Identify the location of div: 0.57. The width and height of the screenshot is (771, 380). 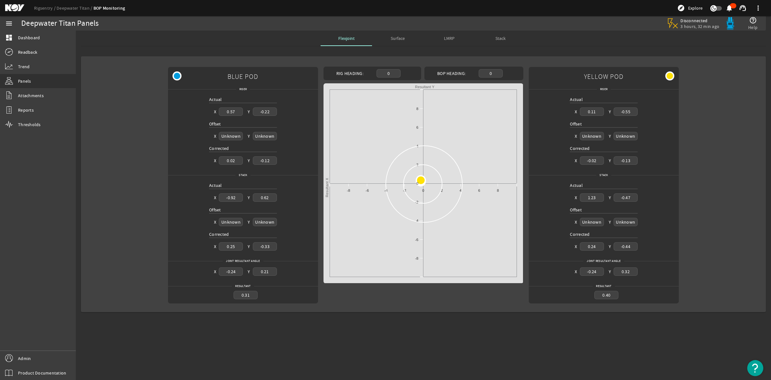
(231, 111).